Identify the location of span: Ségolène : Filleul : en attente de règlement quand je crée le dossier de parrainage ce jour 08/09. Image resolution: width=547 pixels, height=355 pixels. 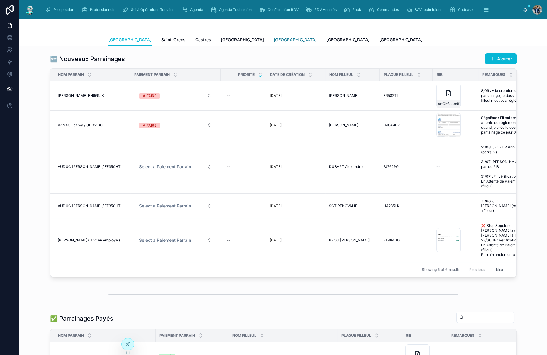
(504, 125).